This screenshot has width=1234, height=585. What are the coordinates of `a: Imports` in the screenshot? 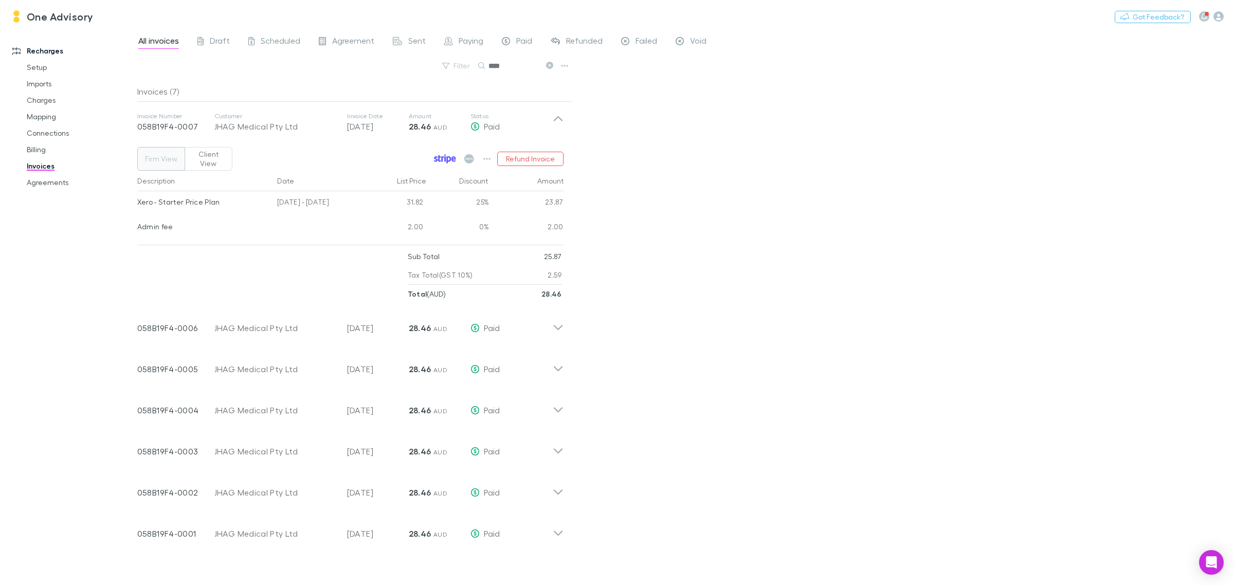 It's located at (81, 84).